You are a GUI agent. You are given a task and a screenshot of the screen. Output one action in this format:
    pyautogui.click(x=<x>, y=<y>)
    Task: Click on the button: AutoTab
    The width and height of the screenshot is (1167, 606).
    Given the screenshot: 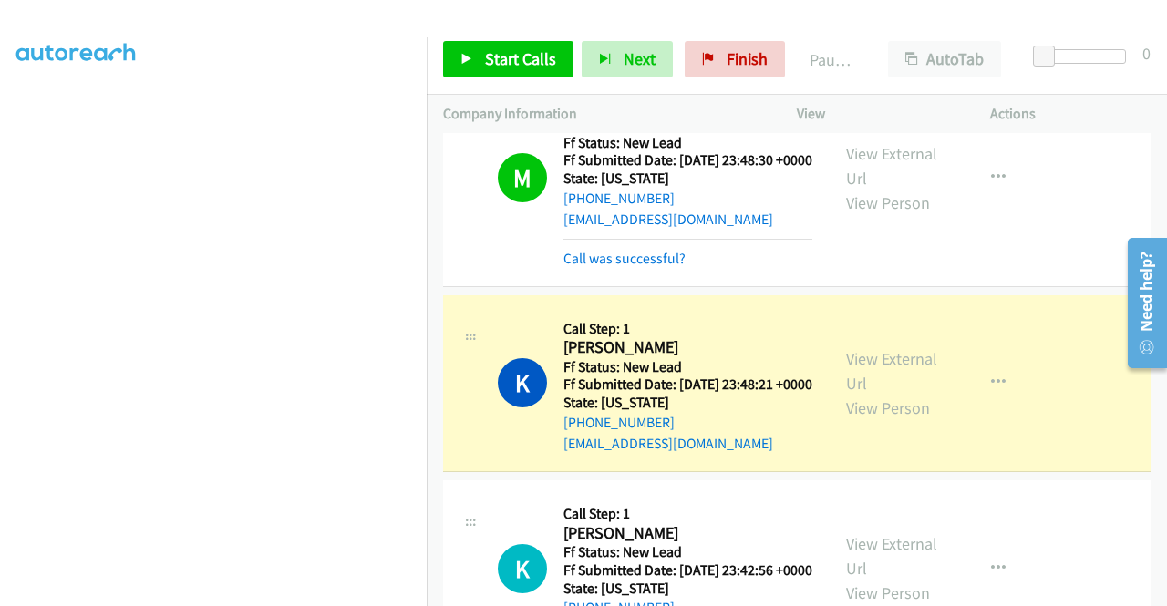 What is the action you would take?
    pyautogui.click(x=945, y=59)
    